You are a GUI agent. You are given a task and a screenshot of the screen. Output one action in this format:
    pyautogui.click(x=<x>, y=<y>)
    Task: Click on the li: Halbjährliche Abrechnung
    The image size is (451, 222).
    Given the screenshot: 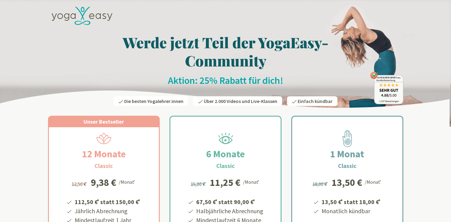 What is the action you would take?
    pyautogui.click(x=229, y=211)
    